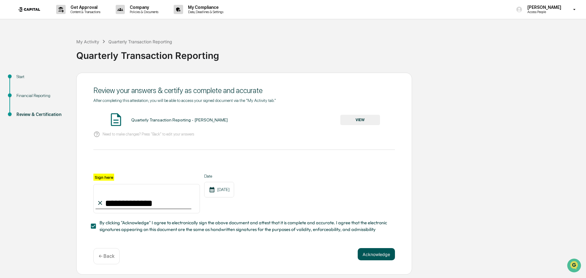 This screenshot has height=278, width=586. What do you see at coordinates (22, 92) in the screenshot?
I see `a: 🔎Data Lookup` at bounding box center [22, 92].